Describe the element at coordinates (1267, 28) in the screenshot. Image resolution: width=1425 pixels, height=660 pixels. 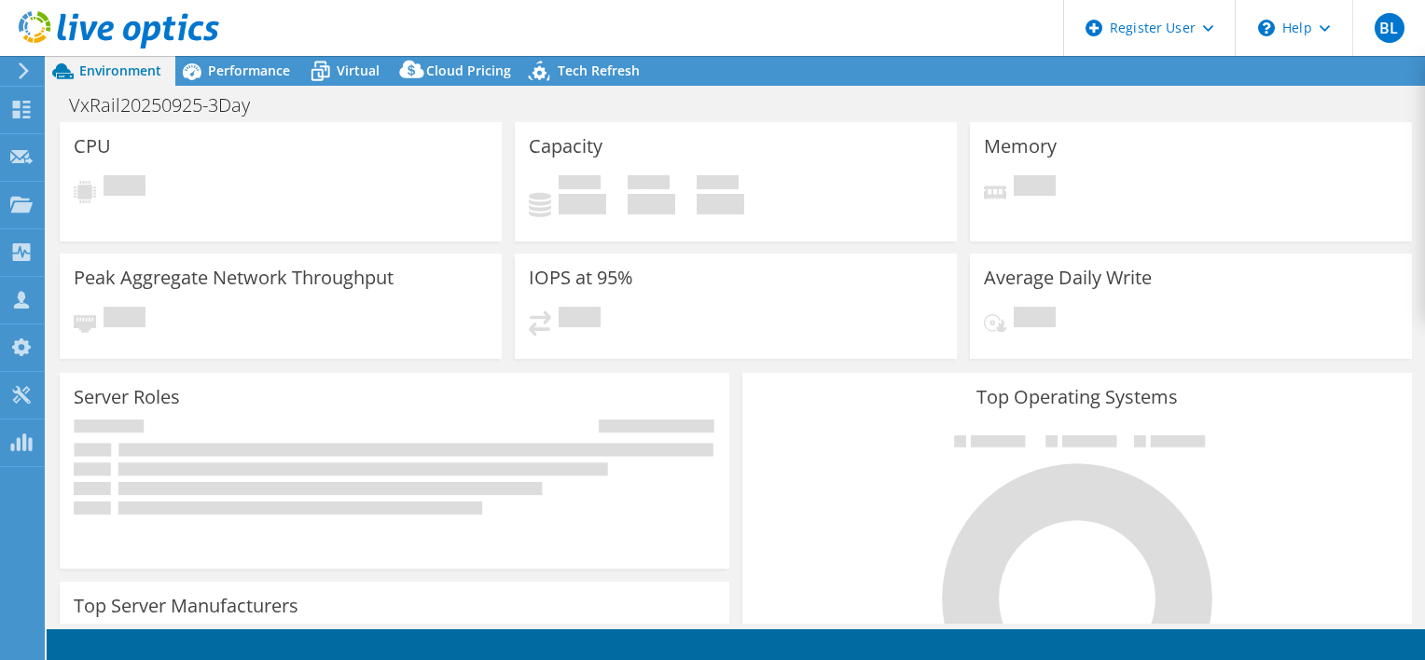
I see `svg: \n` at that location.